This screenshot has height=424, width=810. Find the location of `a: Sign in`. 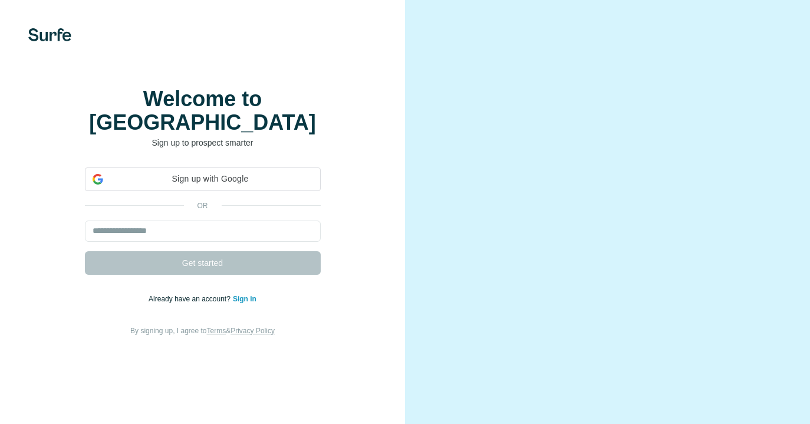

a: Sign in is located at coordinates (245, 299).